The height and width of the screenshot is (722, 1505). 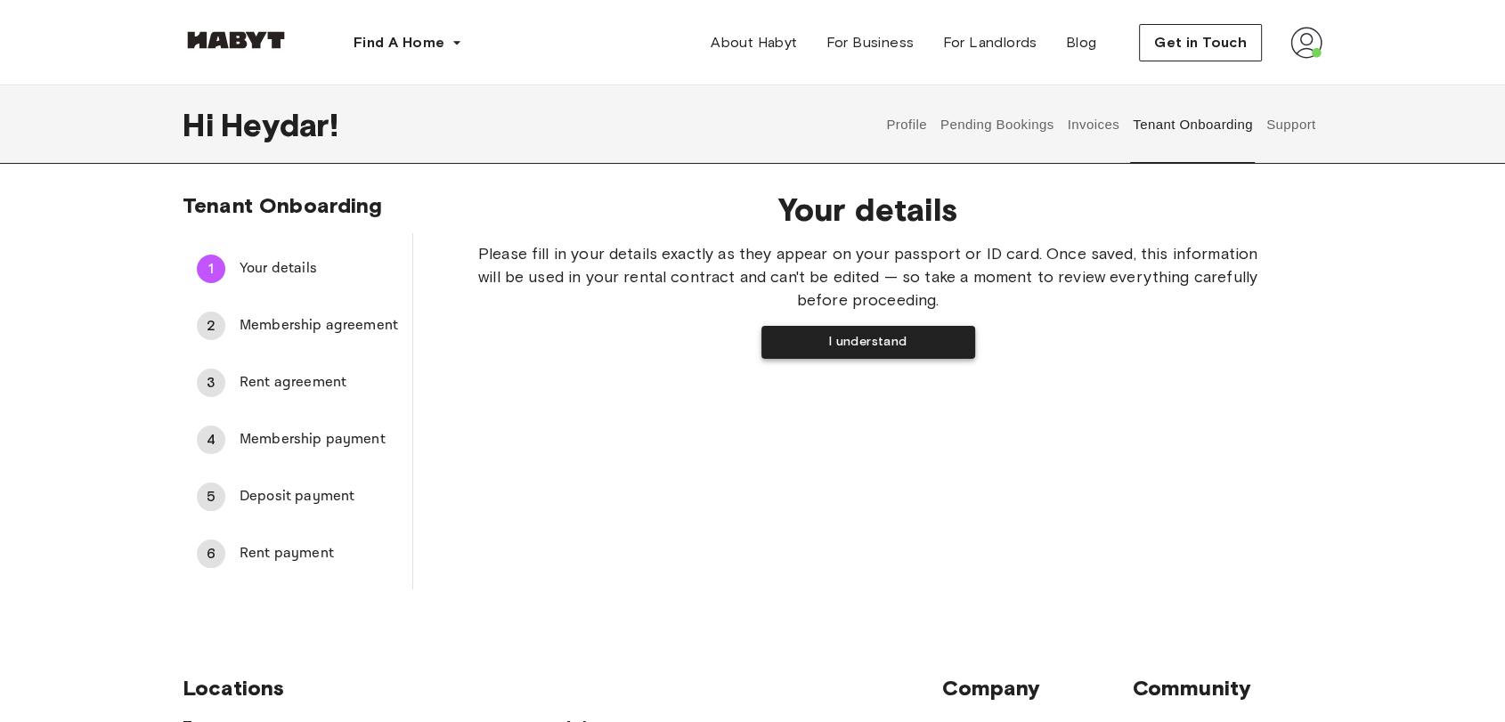 What do you see at coordinates (211, 497) in the screenshot?
I see `div: 5` at bounding box center [211, 497].